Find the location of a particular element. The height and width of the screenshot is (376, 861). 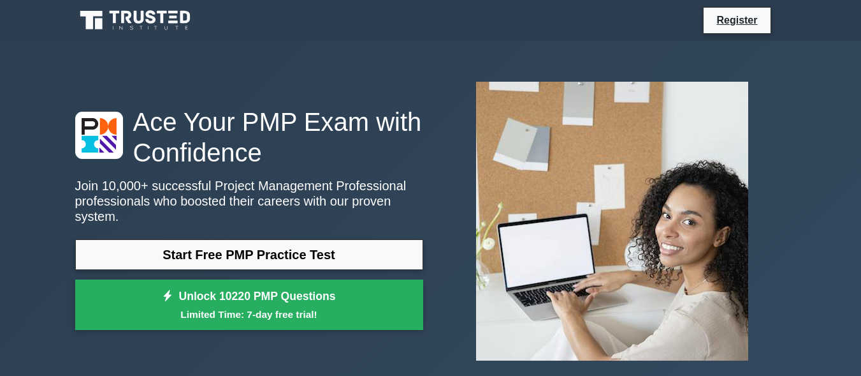

small: Limited Time: 7-day free trial! is located at coordinates (249, 314).